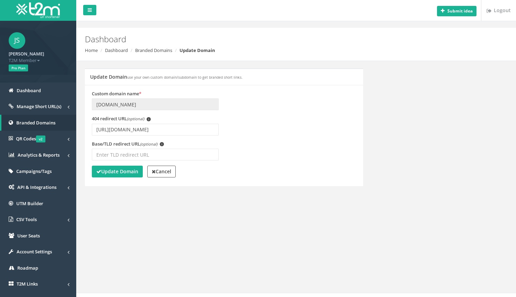 The image size is (516, 297). Describe the element at coordinates (91, 50) in the screenshot. I see `a: Home` at that location.